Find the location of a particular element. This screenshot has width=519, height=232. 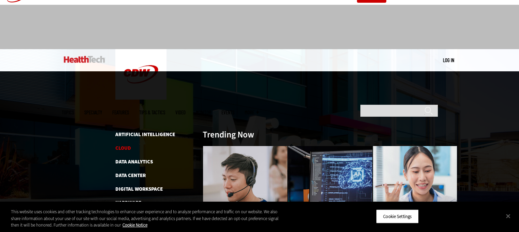

a: More information about your privacy is located at coordinates (135, 225).